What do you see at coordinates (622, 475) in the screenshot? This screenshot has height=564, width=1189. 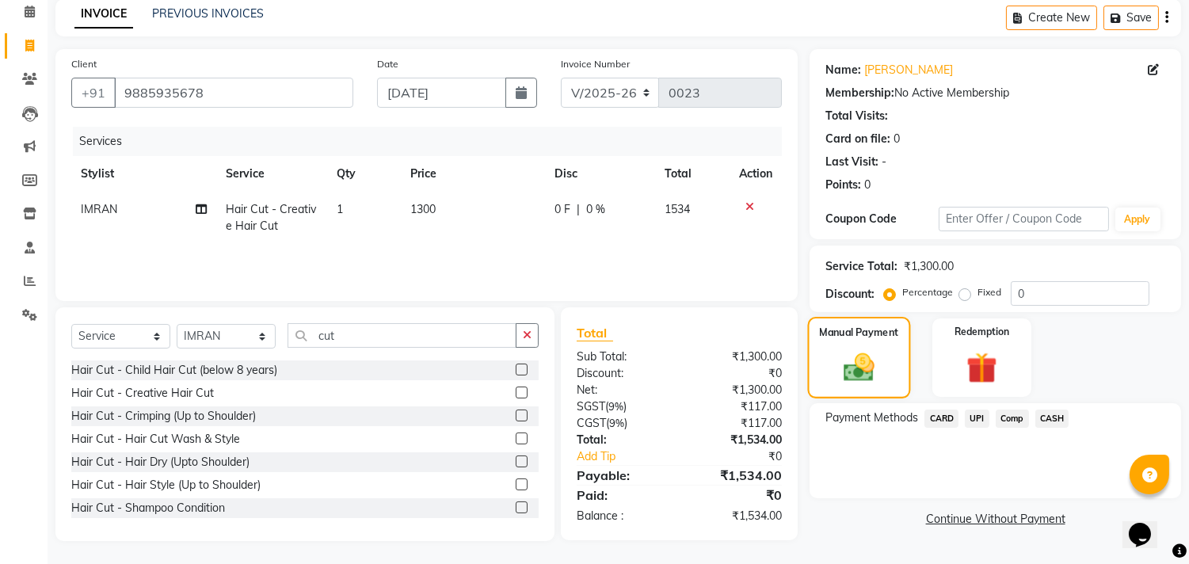 I see `div: Payable:` at bounding box center [622, 475].